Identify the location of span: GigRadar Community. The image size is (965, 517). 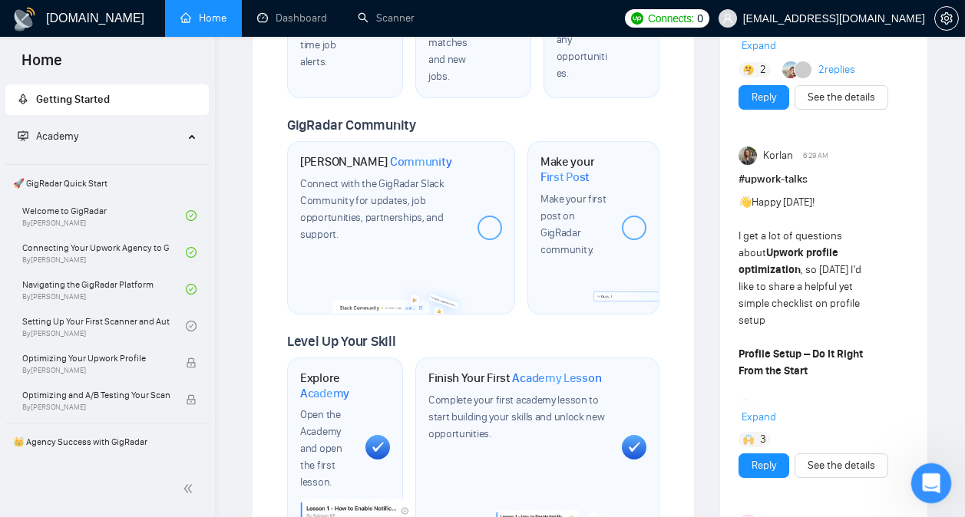
(352, 125).